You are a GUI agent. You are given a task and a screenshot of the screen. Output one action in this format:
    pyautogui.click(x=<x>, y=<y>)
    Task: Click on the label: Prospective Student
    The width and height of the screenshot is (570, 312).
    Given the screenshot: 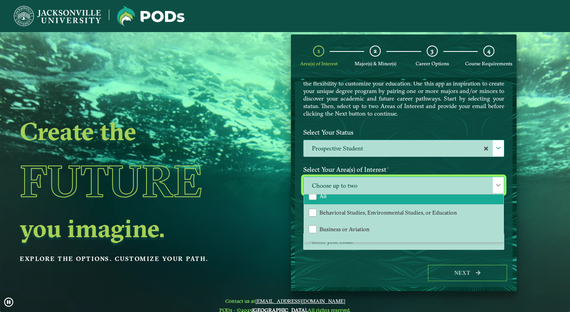 What is the action you would take?
    pyautogui.click(x=404, y=148)
    